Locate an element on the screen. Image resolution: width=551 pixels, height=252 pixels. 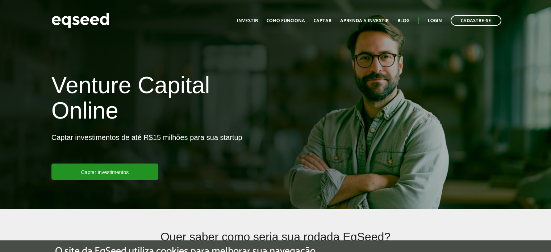
h1: Venture Capital Online is located at coordinates (161, 100).